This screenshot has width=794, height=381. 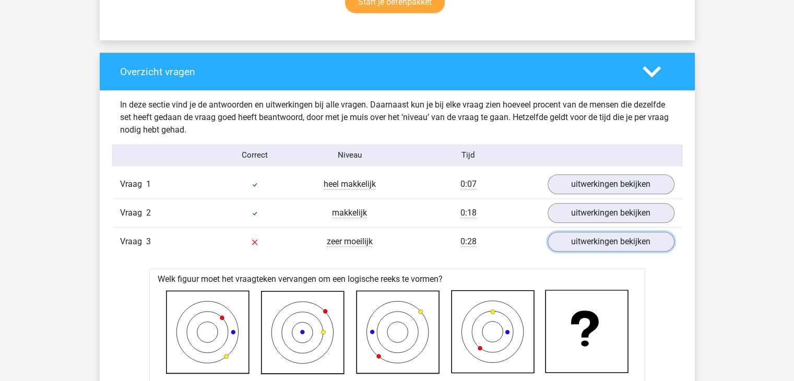 I want to click on div: In deze sectie vind je de antwoorden en uitwerkingen bij alle vragen. Daarnaast kun je bij elke v..., so click(x=397, y=117).